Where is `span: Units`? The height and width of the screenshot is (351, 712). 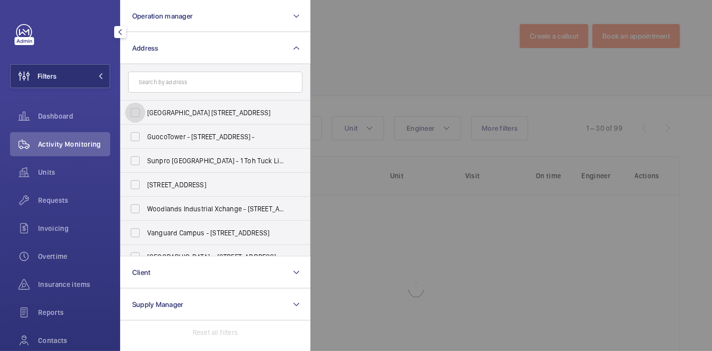
span: Units is located at coordinates (74, 172).